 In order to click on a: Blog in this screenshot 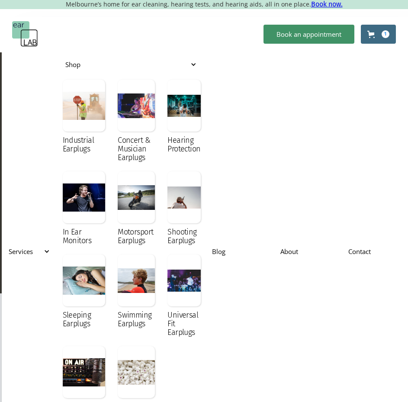, I will do `click(240, 252)`.